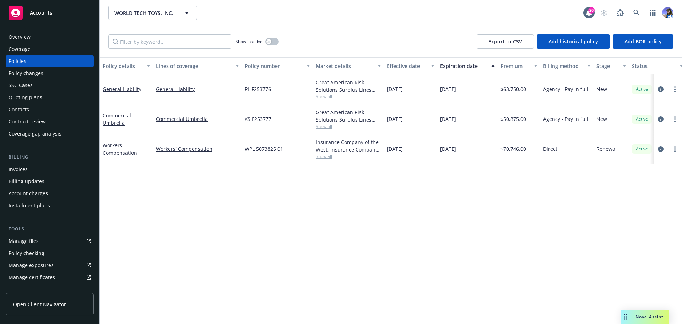  Describe the element at coordinates (654, 66) in the screenshot. I see `div: Status` at that location.